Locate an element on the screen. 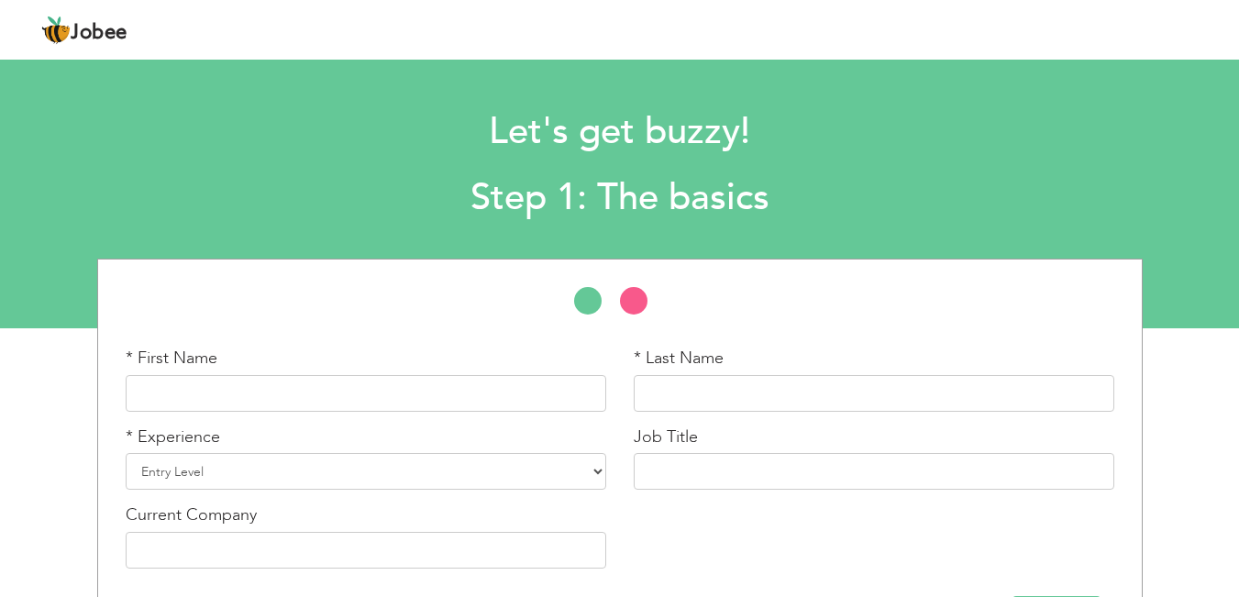 This screenshot has width=1239, height=597. h1: Let's get buzzy! is located at coordinates (619, 132).